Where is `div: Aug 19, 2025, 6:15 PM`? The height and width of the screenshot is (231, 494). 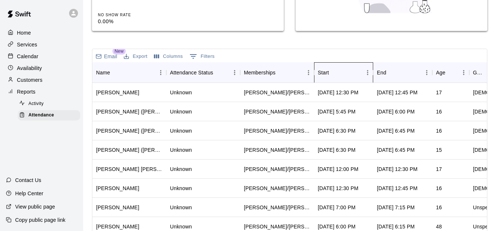 div: Aug 19, 2025, 6:15 PM is located at coordinates (395, 227).